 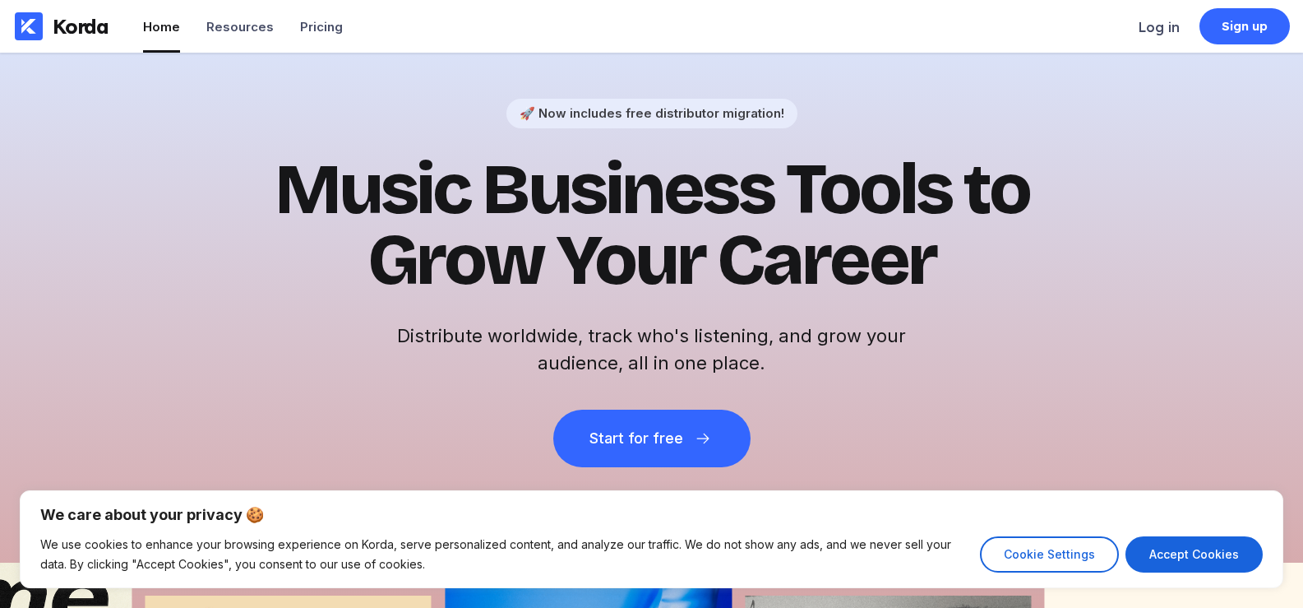 I want to click on p: We use cookies to enhance your browsing experience on Korda, serve personalized content, and anal..., so click(x=504, y=554).